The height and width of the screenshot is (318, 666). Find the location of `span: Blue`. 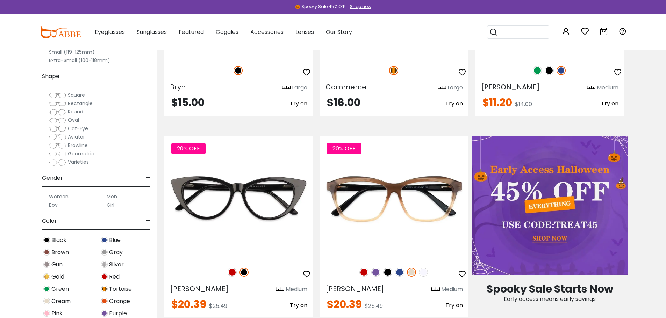

span: Blue is located at coordinates (115, 240).